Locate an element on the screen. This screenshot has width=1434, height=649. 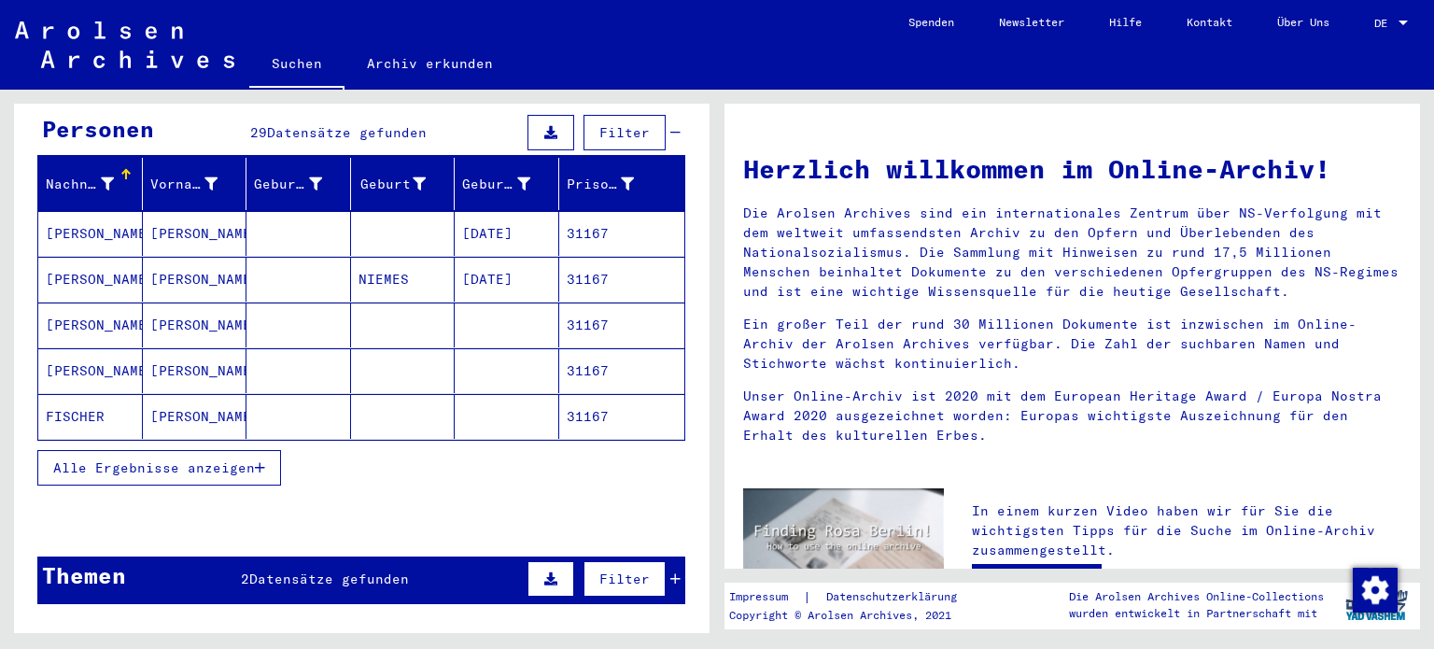
img: yv_logo.png is located at coordinates (1376, 605).